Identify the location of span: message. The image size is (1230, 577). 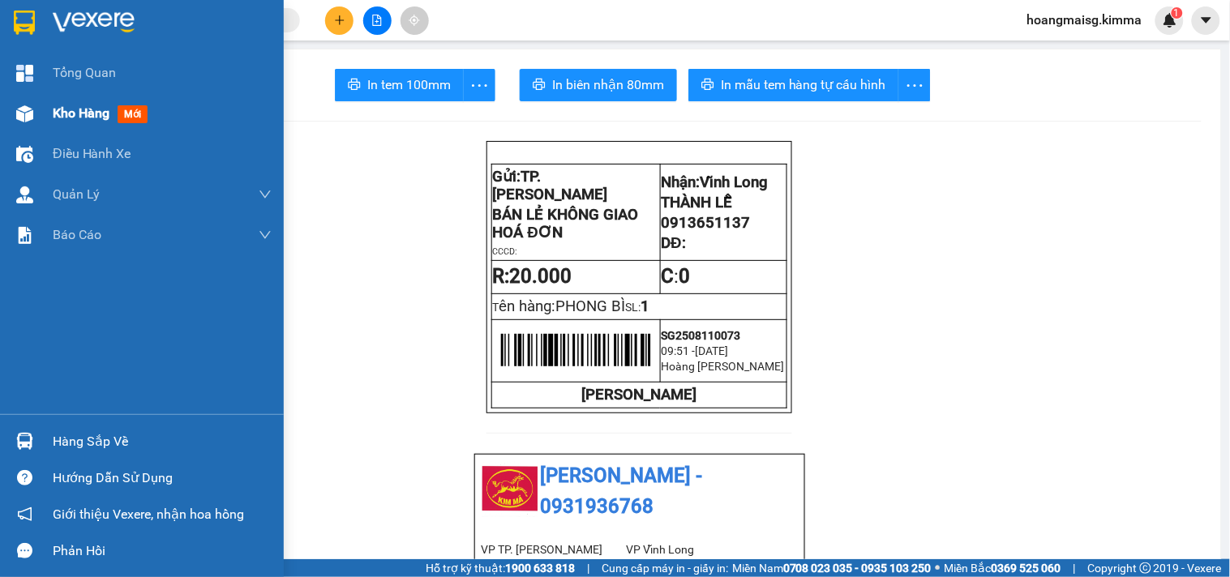
(24, 550).